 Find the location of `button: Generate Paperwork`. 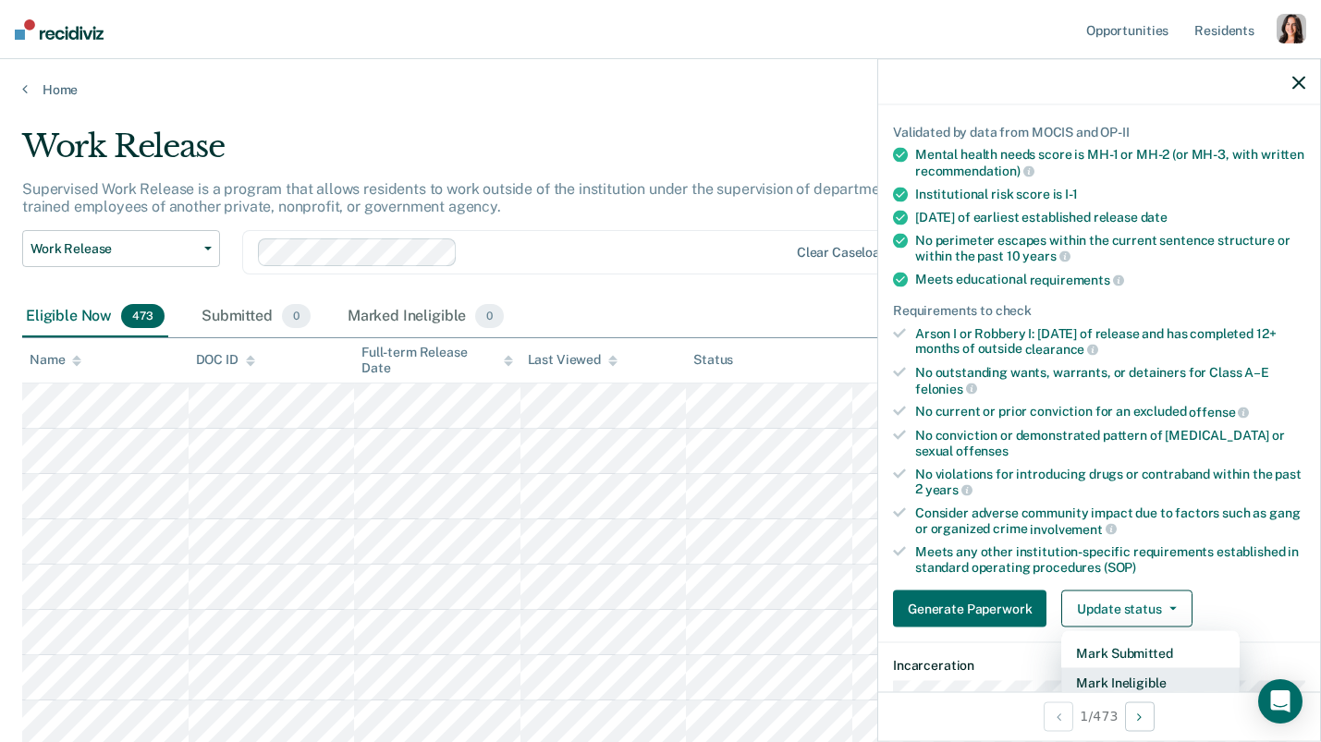

button: Generate Paperwork is located at coordinates (970, 609).